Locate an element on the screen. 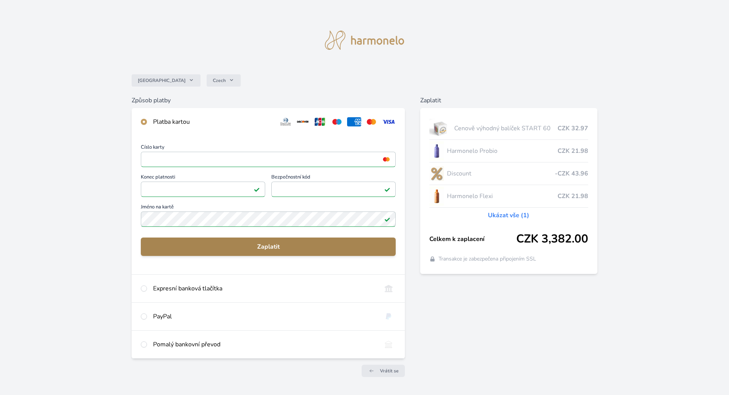 This screenshot has height=395, width=729. img: maestro.svg is located at coordinates (337, 122).